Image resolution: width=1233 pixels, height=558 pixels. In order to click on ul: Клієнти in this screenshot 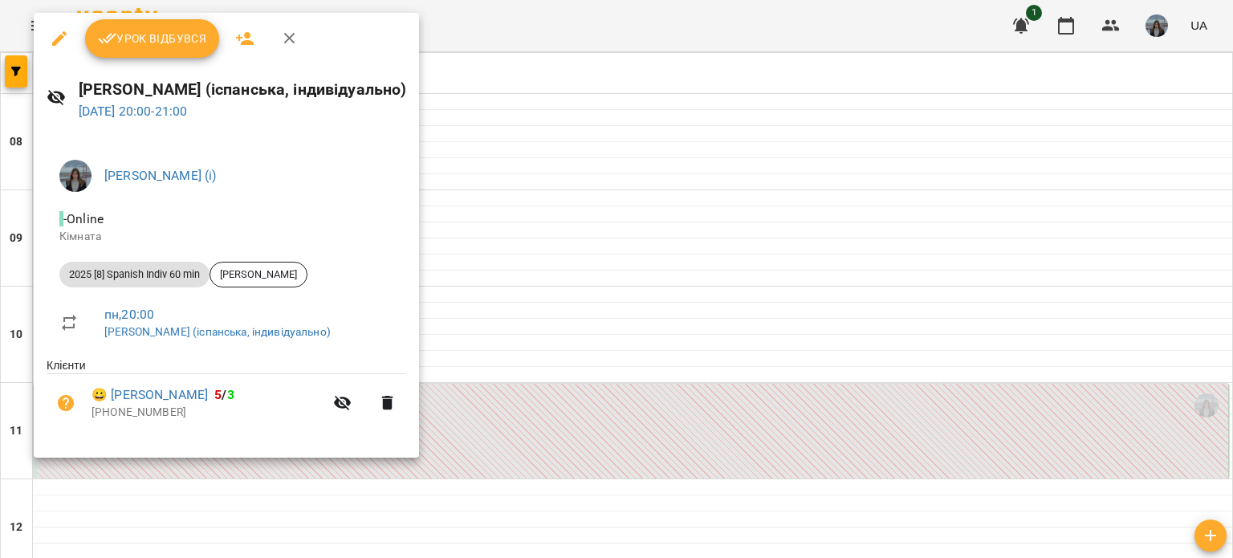, I will do `click(226, 397)`.